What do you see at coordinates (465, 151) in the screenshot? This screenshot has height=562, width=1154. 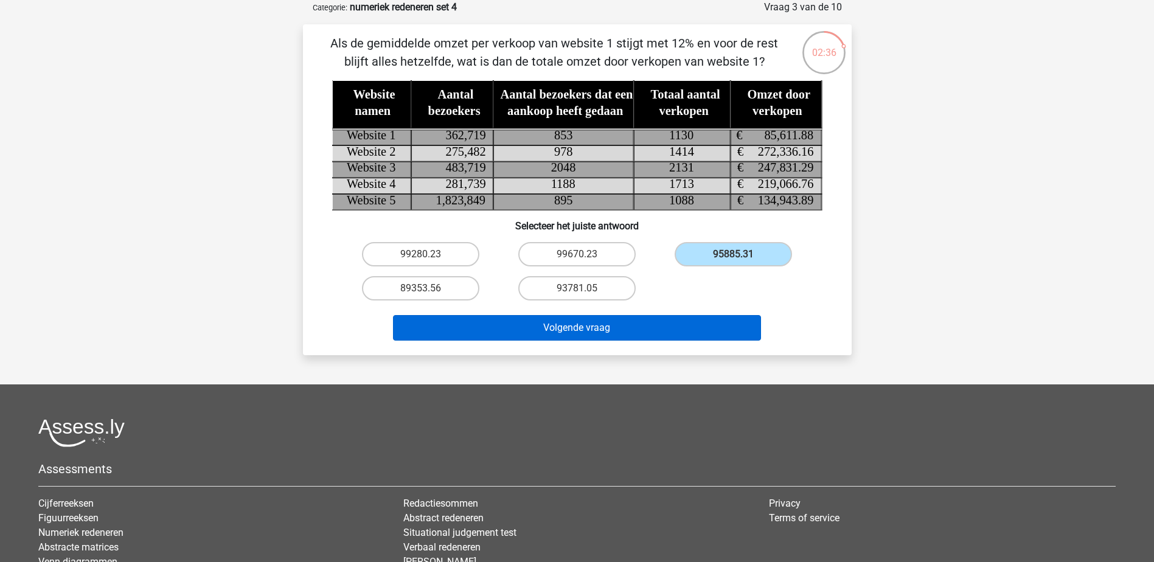 I see `tspan: 275,482` at bounding box center [465, 151].